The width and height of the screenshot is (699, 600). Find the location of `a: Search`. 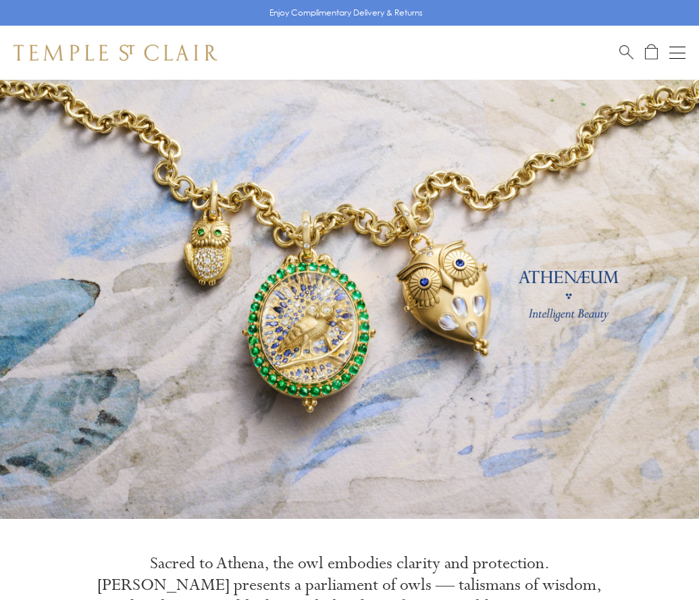

a: Search is located at coordinates (626, 52).